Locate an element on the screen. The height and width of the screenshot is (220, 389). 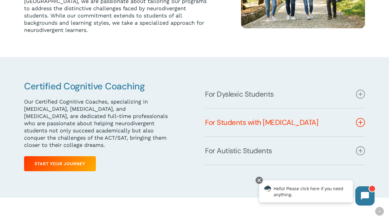
a: For Dyslexic Students is located at coordinates (285, 94).